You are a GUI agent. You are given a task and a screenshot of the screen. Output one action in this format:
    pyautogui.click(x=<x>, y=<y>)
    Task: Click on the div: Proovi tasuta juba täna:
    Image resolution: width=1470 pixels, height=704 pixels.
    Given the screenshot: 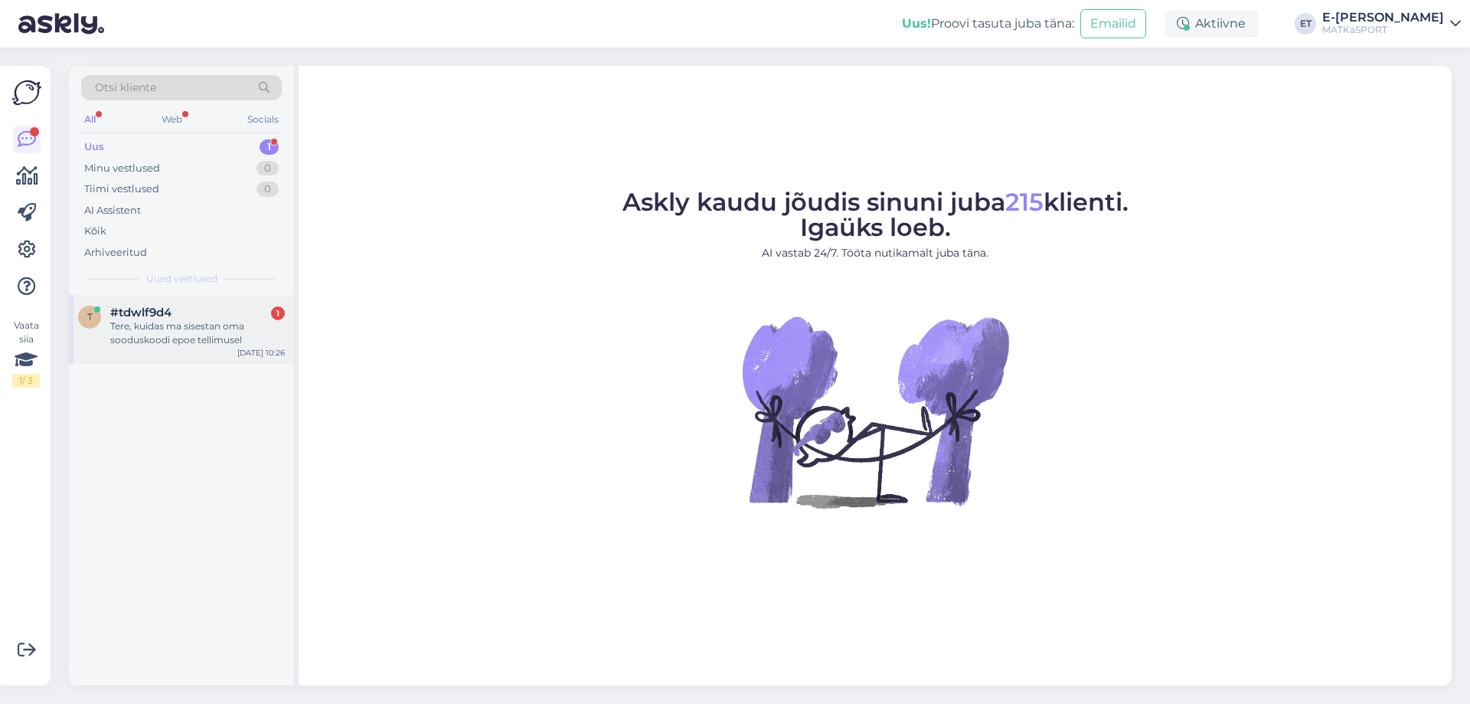 What is the action you would take?
    pyautogui.click(x=988, y=24)
    